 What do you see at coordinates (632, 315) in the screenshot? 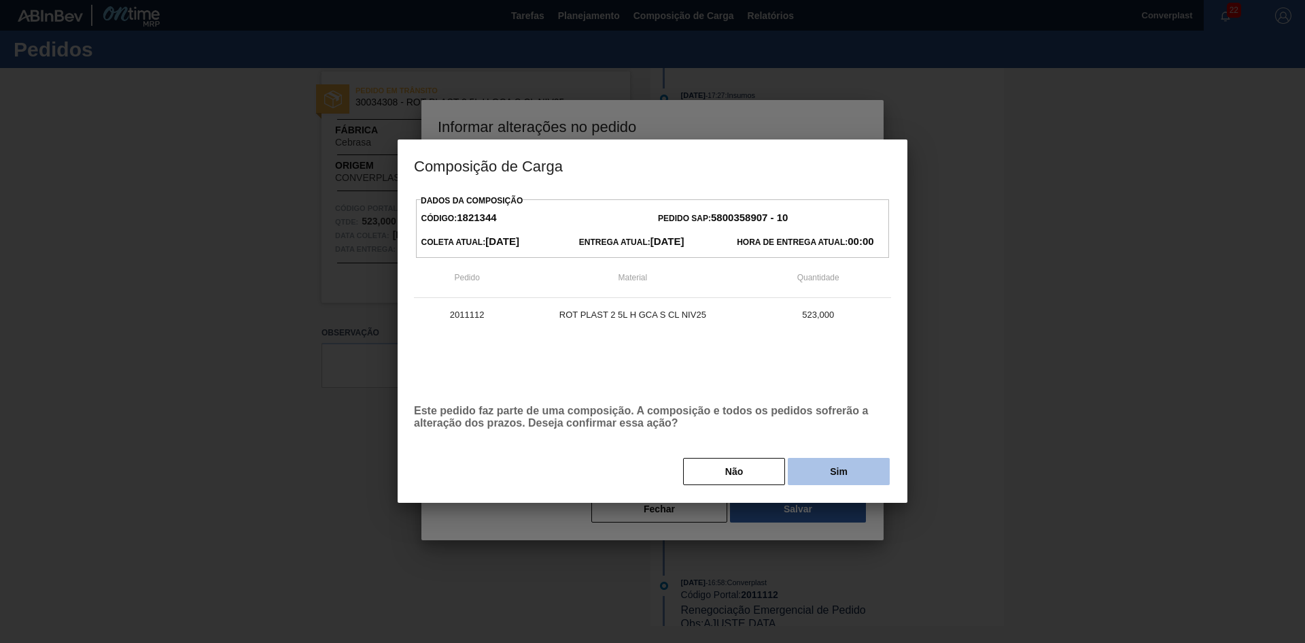
I see `td: ROT PLAST 2 5L H GCA S CL NIV25` at bounding box center [632, 315].